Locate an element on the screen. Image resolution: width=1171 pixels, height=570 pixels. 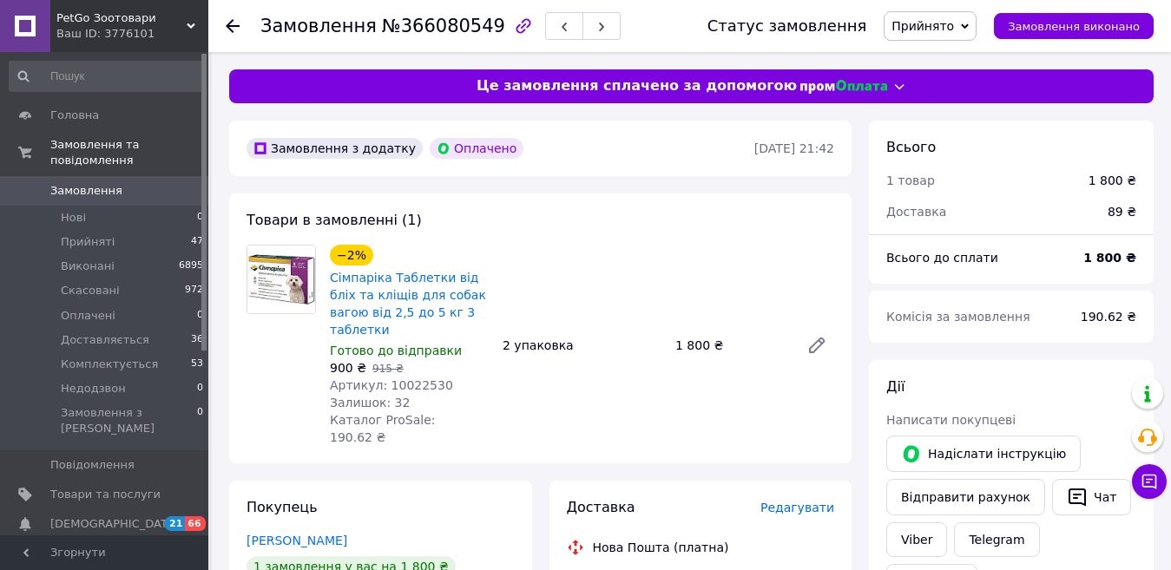
button: Замовлення виконано is located at coordinates (1074, 26).